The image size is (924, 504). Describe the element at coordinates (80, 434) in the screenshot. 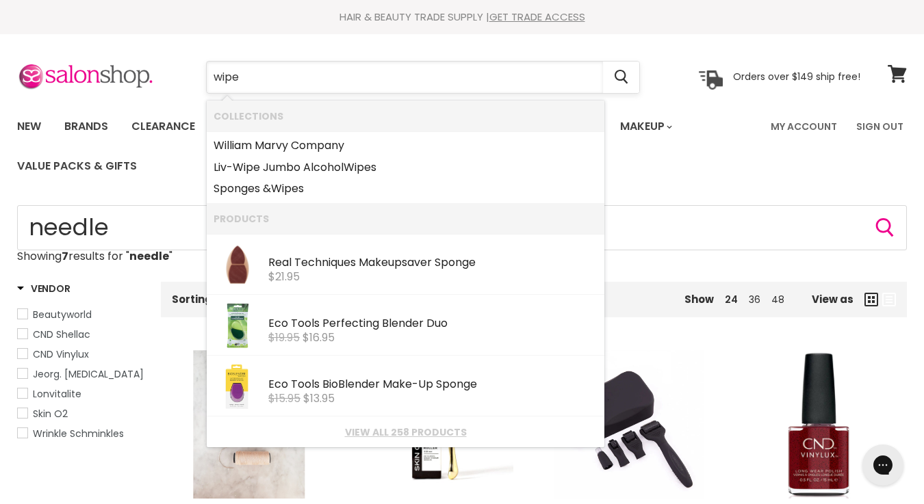

I see `a: Wrinkle Schminkles` at that location.